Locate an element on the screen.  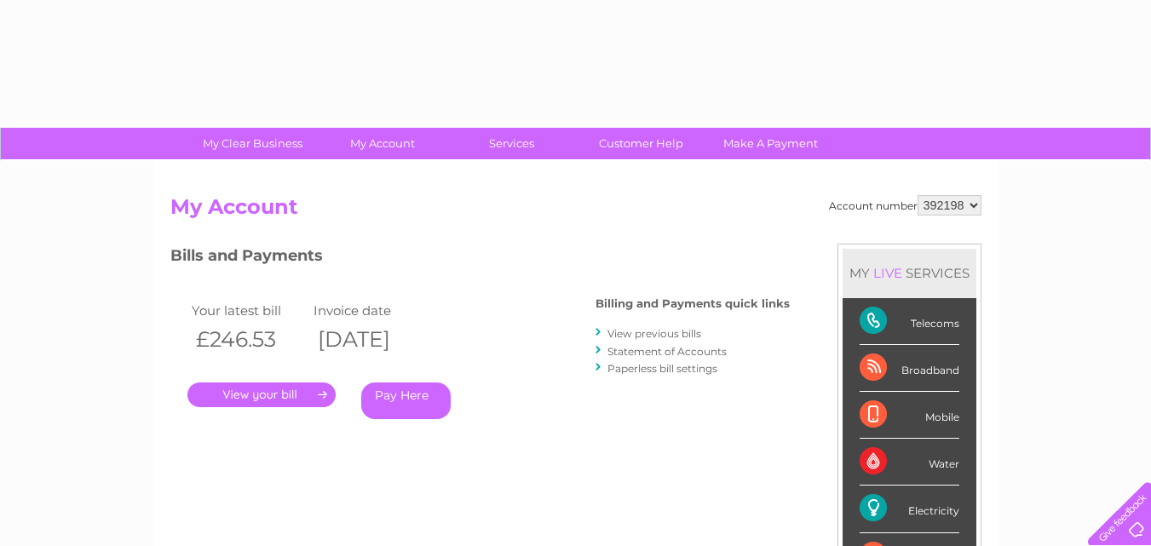
div: Account number is located at coordinates (905, 205).